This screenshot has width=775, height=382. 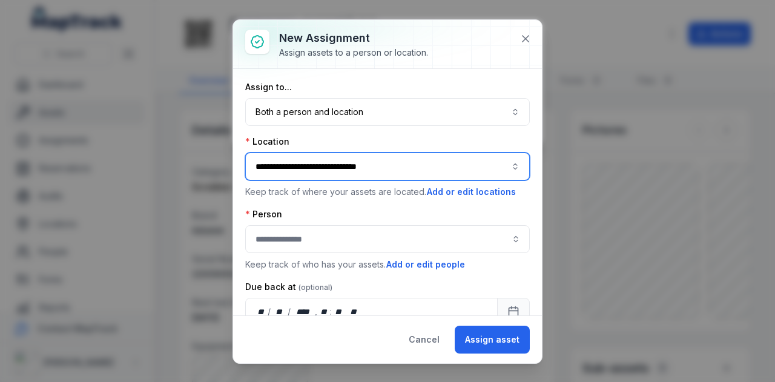 What do you see at coordinates (354, 312) in the screenshot?
I see `div: am/pm,` at bounding box center [354, 312].